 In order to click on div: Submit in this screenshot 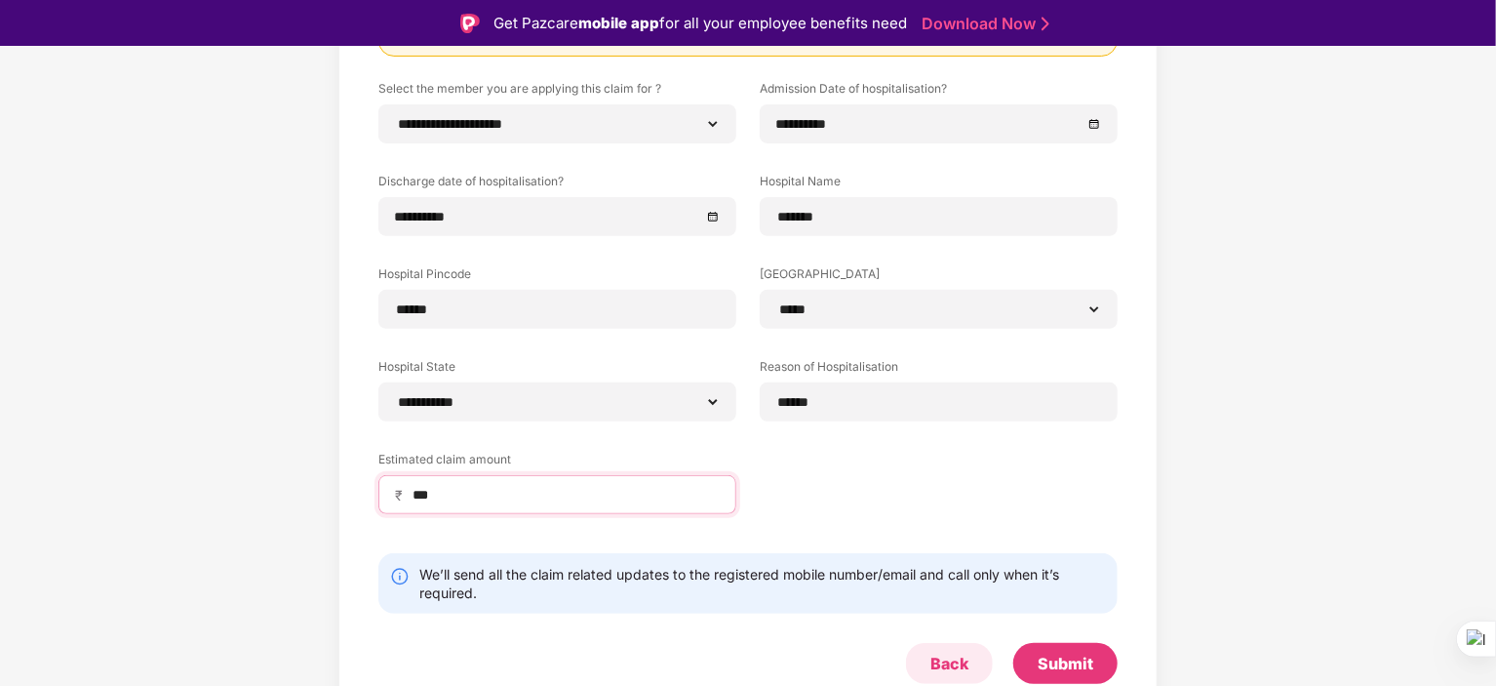, I will do `click(1065, 663)`.